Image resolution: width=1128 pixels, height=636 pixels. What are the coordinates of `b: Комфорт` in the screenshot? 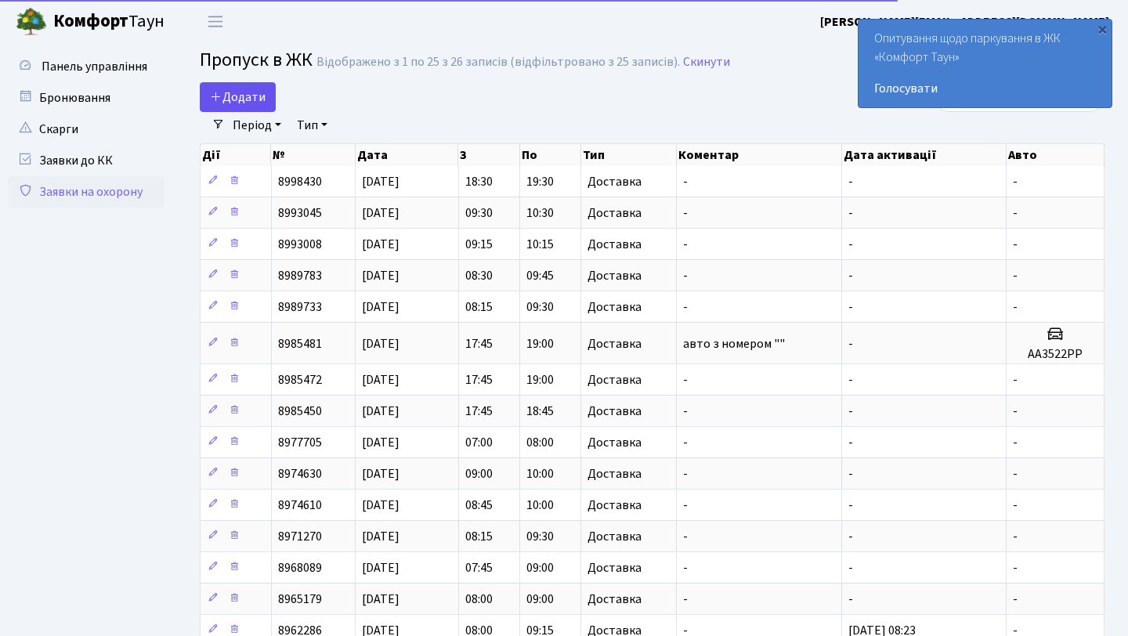 It's located at (91, 21).